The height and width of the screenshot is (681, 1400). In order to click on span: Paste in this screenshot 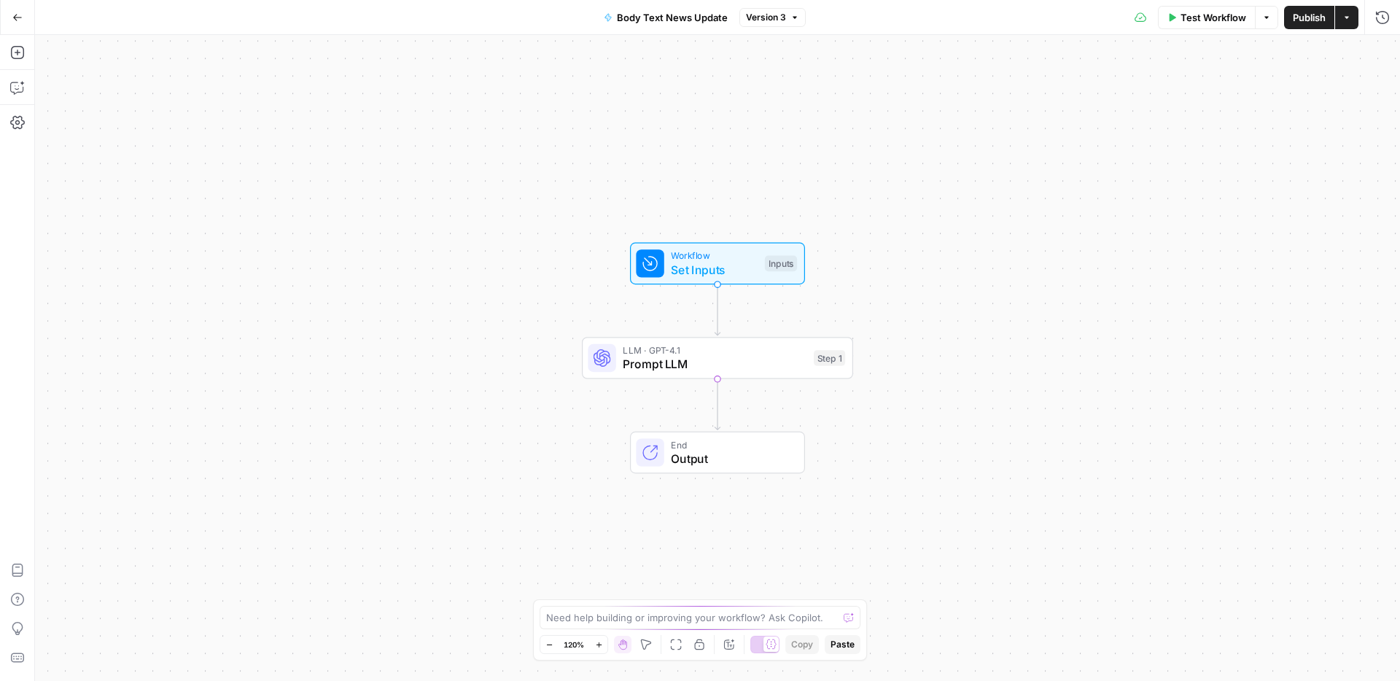, I will do `click(842, 645)`.